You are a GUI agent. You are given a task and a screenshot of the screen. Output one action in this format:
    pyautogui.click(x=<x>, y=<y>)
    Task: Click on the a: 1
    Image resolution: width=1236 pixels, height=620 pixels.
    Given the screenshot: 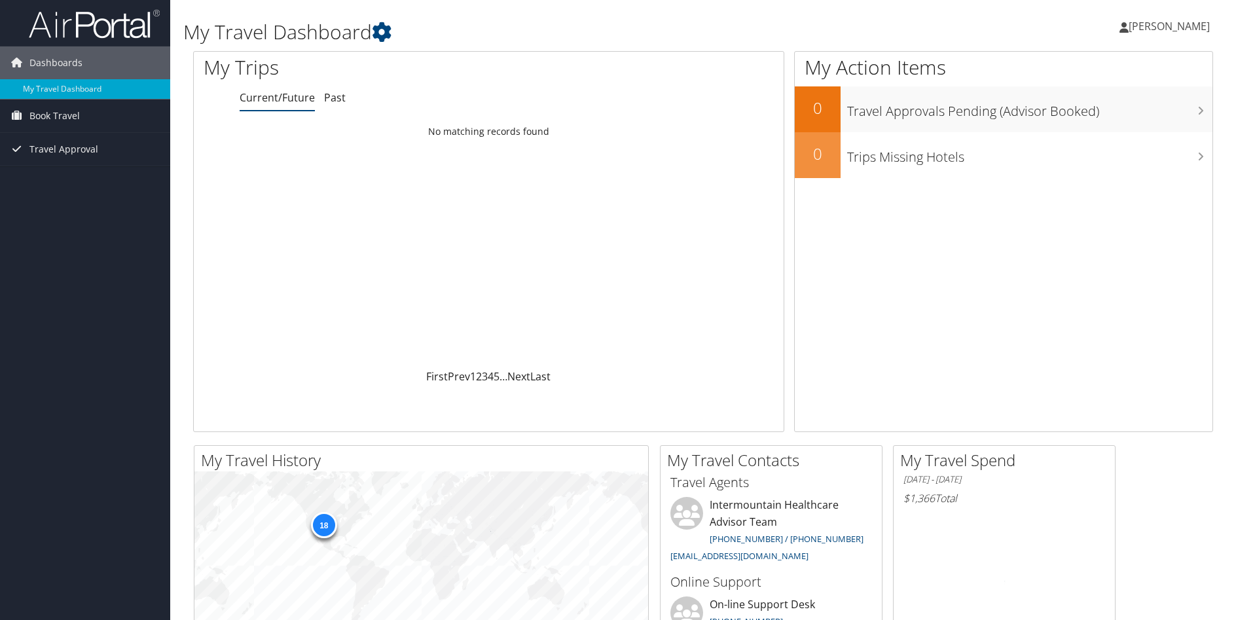 What is the action you would take?
    pyautogui.click(x=472, y=376)
    